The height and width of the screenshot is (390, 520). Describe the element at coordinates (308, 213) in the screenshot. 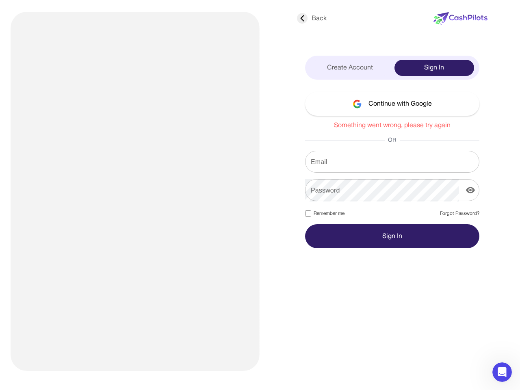

I see `input: Remember me` at that location.